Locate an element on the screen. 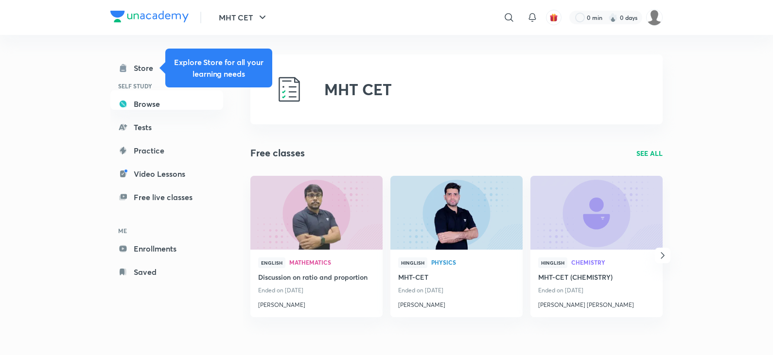  h2: MHT CET is located at coordinates (358, 89).